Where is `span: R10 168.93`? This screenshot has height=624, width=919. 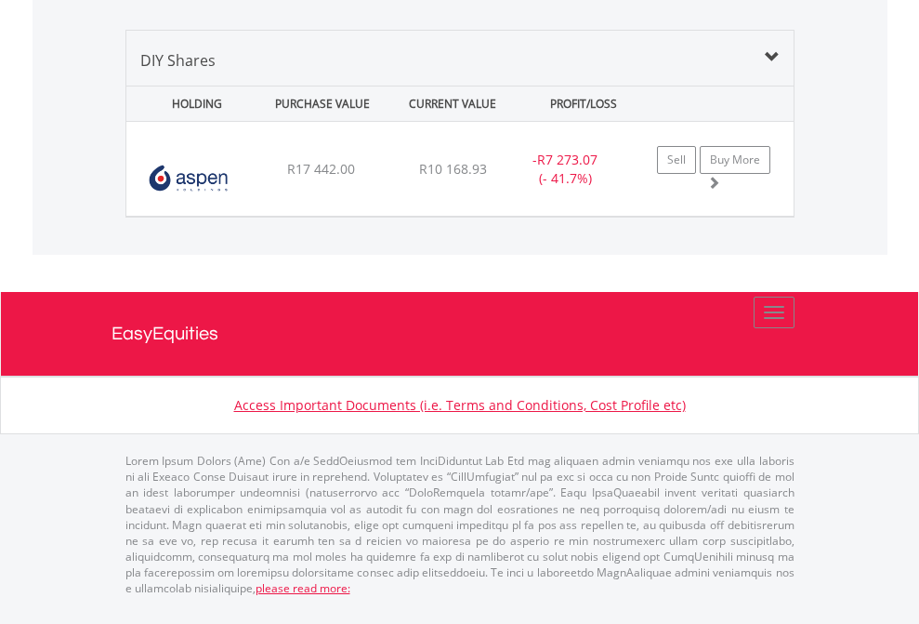 span: R10 168.93 is located at coordinates (453, 168).